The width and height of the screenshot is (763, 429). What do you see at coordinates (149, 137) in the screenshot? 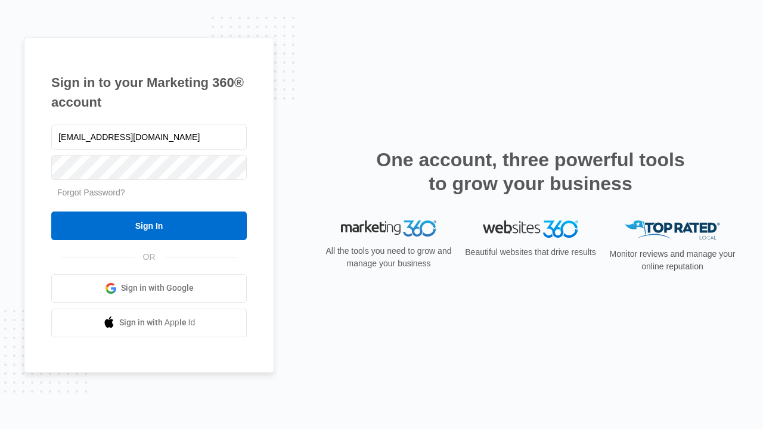
I see `input: Email` at bounding box center [149, 137].